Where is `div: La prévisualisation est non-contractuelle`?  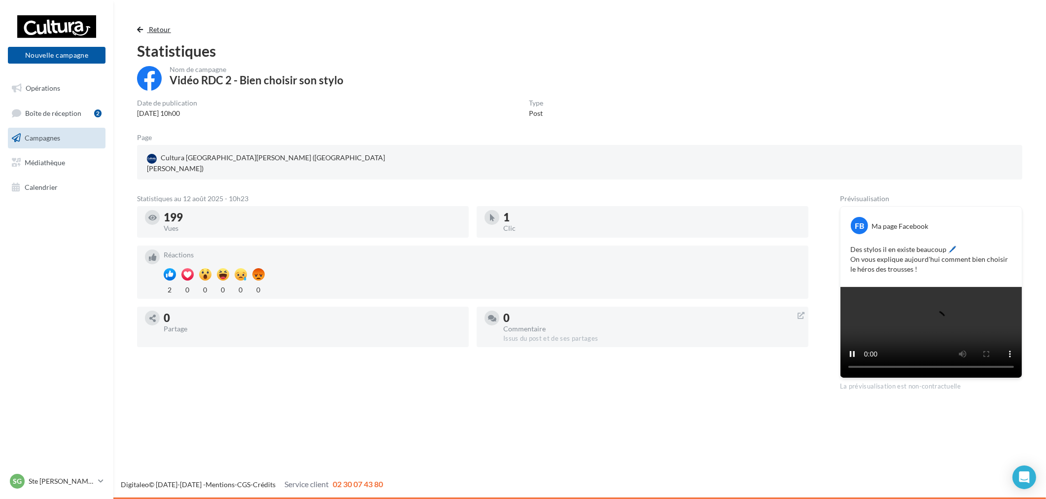
div: La prévisualisation est non-contractuelle is located at coordinates (931, 385).